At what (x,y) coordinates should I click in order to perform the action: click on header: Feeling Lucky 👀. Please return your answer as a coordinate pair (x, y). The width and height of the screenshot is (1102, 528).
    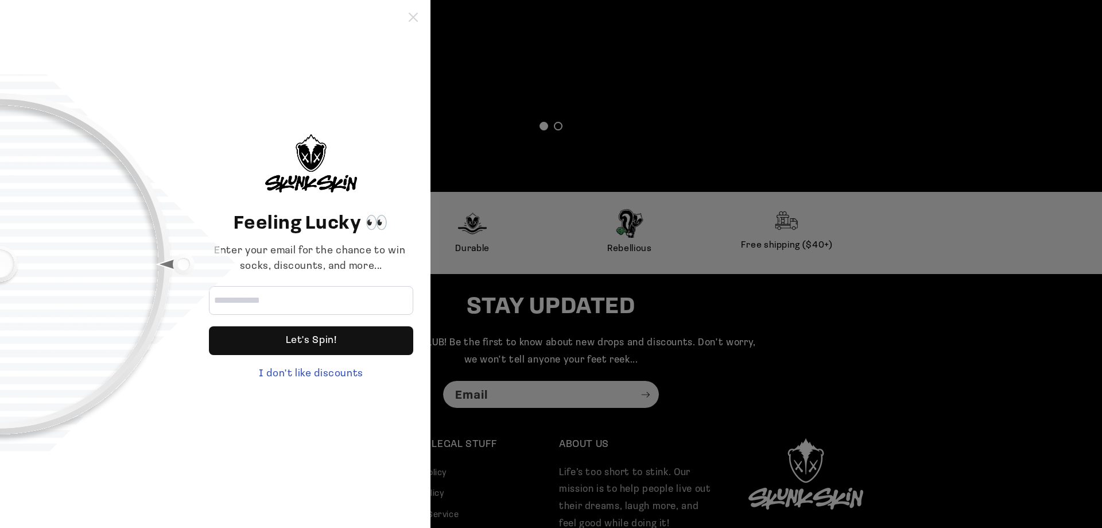
    Looking at the image, I should click on (311, 224).